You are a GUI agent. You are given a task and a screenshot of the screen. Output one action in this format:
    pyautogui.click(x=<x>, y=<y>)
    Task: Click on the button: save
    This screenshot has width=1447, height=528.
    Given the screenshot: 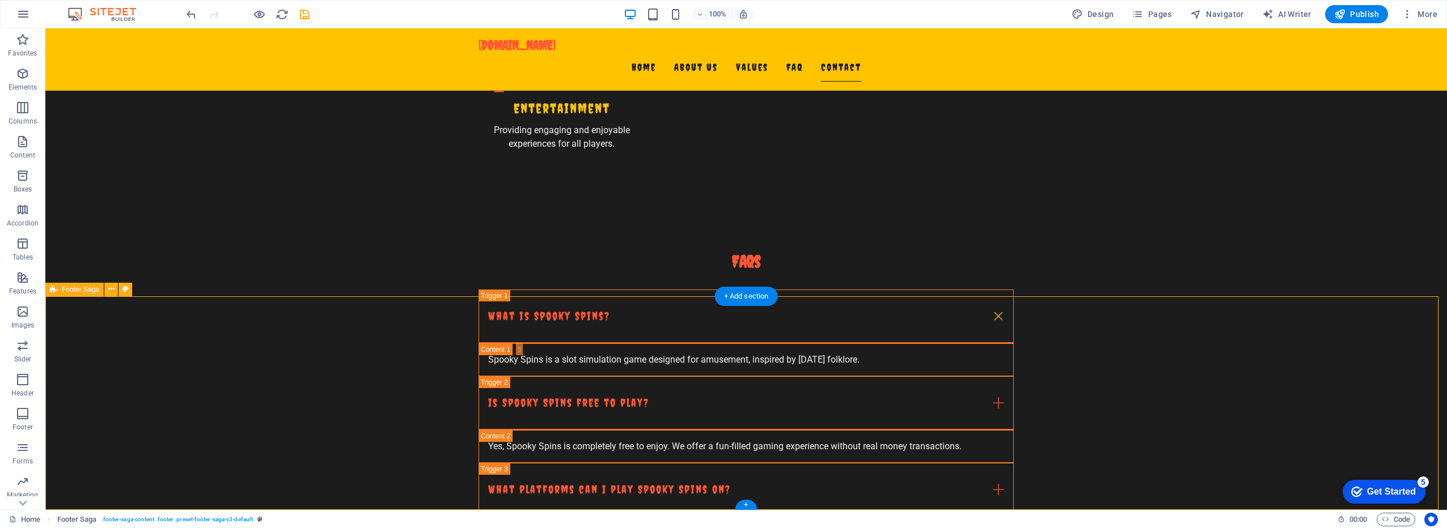 What is the action you would take?
    pyautogui.click(x=304, y=14)
    